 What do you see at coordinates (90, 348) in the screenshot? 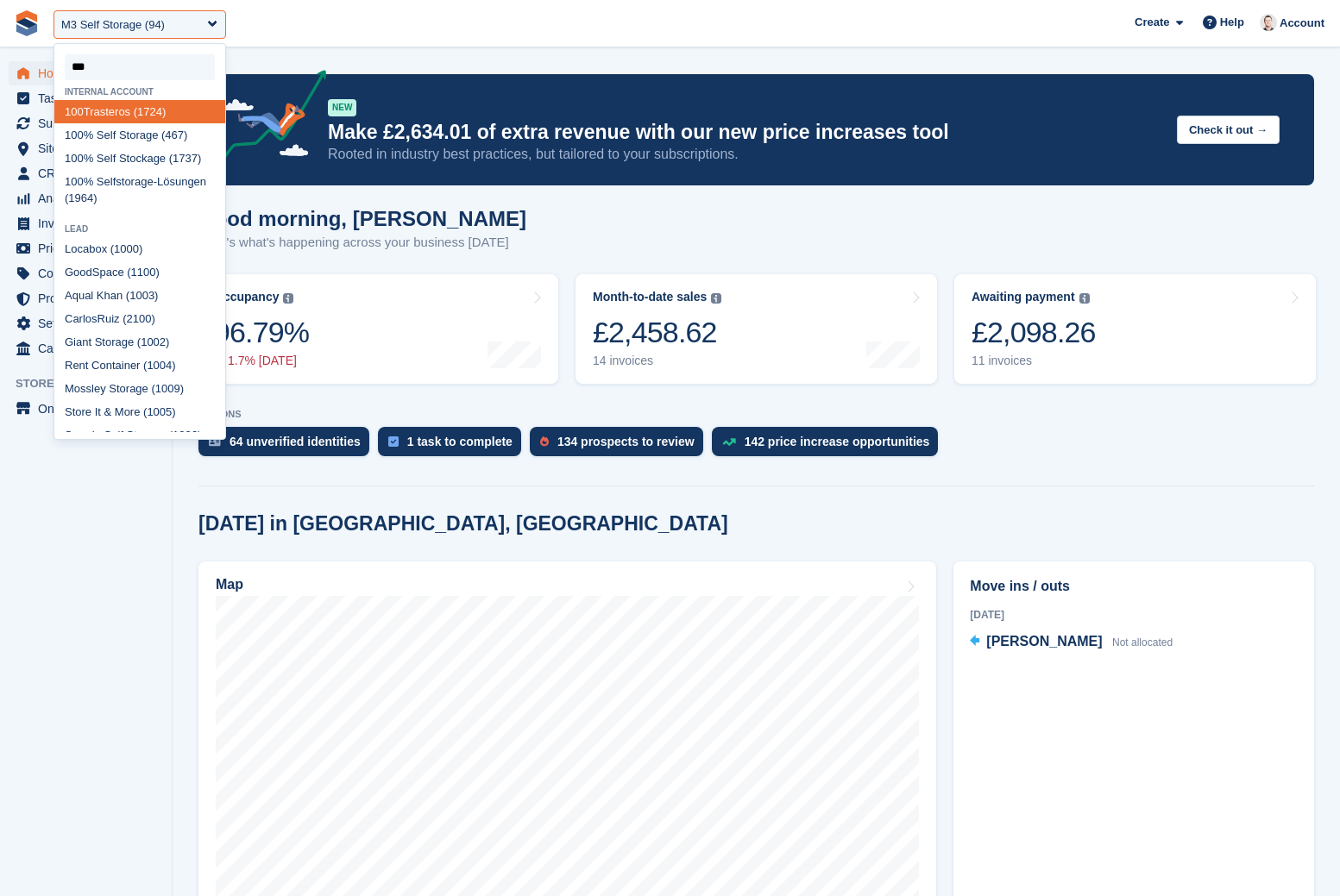
I see `span: Capital` at bounding box center [90, 348].